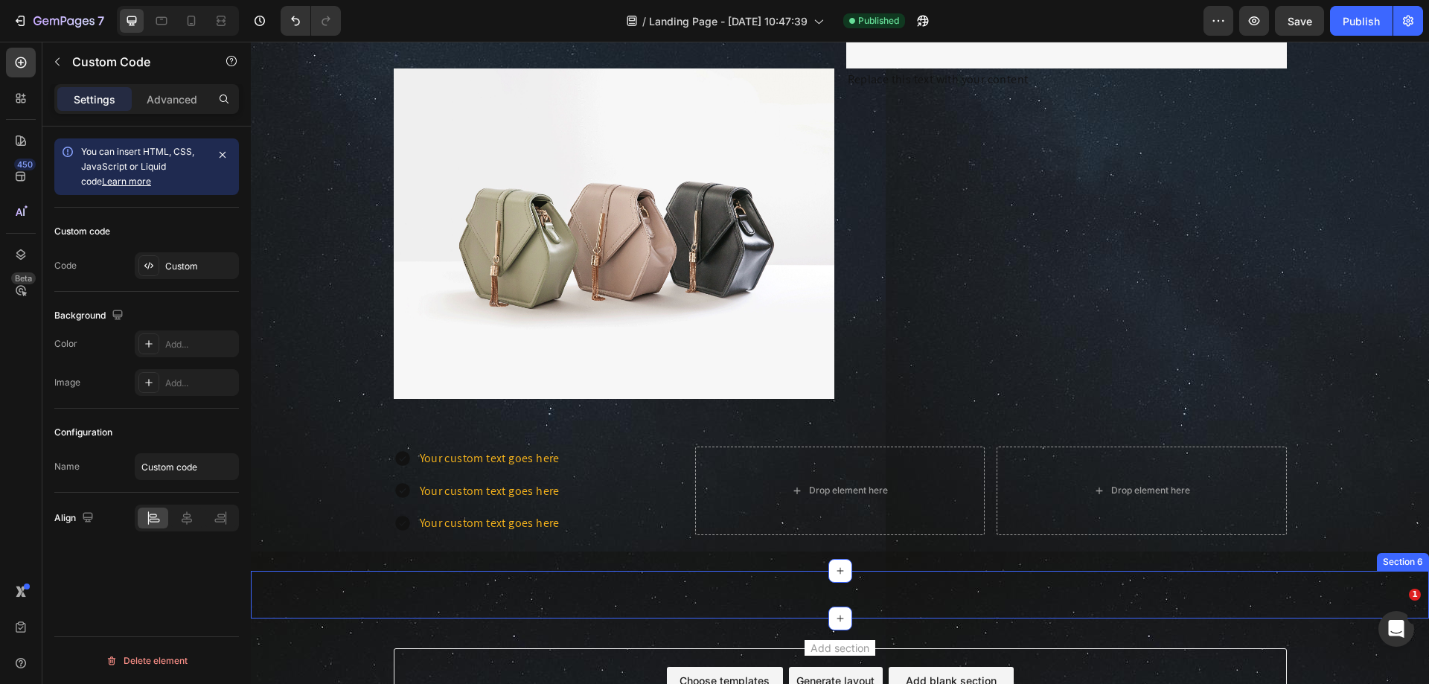 This screenshot has height=684, width=1429. What do you see at coordinates (67, 467) in the screenshot?
I see `div: Name` at bounding box center [67, 467].